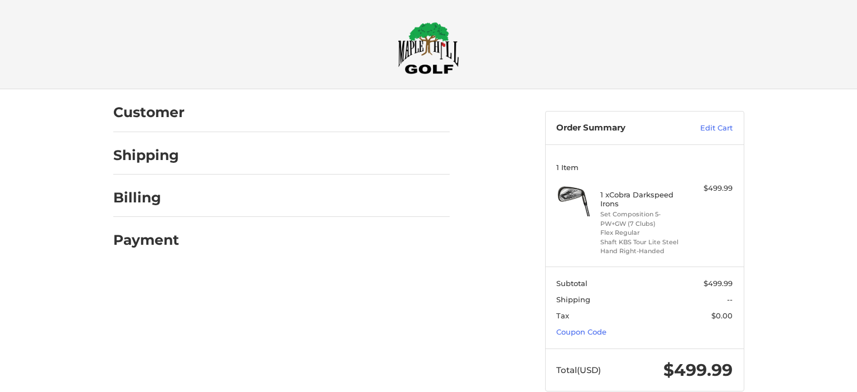 This screenshot has height=392, width=857. What do you see at coordinates (616, 128) in the screenshot?
I see `h3: Order Summary` at bounding box center [616, 128].